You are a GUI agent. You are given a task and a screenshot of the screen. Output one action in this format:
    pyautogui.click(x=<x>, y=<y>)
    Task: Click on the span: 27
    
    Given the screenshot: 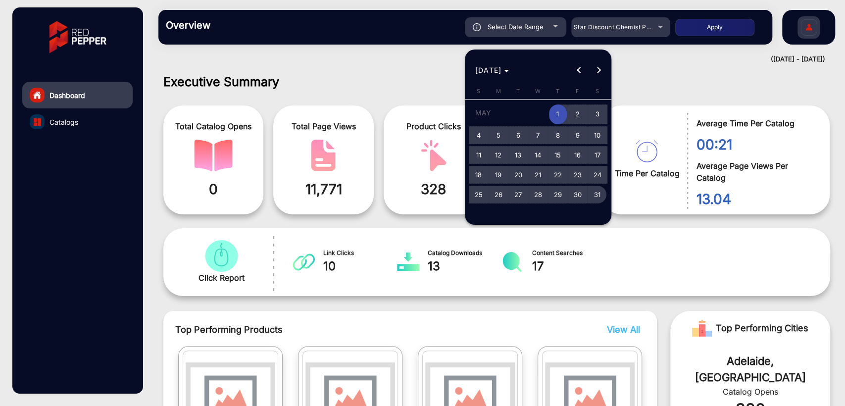 What is the action you would take?
    pyautogui.click(x=518, y=194)
    